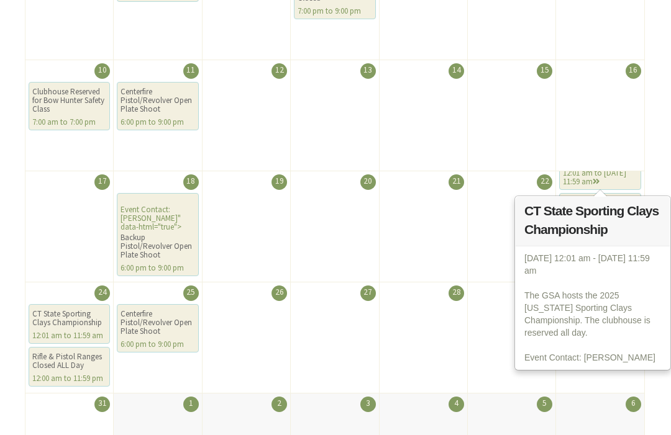  I want to click on div: 18, so click(191, 182).